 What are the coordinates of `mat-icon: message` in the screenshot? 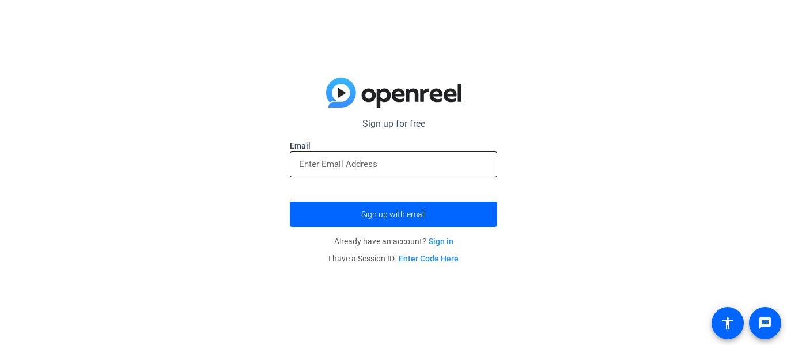 It's located at (765, 323).